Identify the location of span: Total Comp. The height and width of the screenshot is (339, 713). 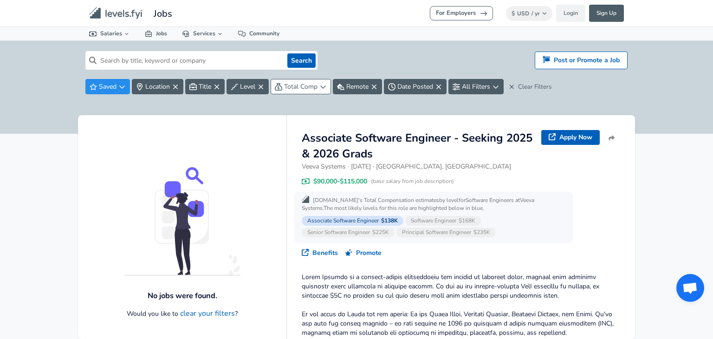
(301, 86).